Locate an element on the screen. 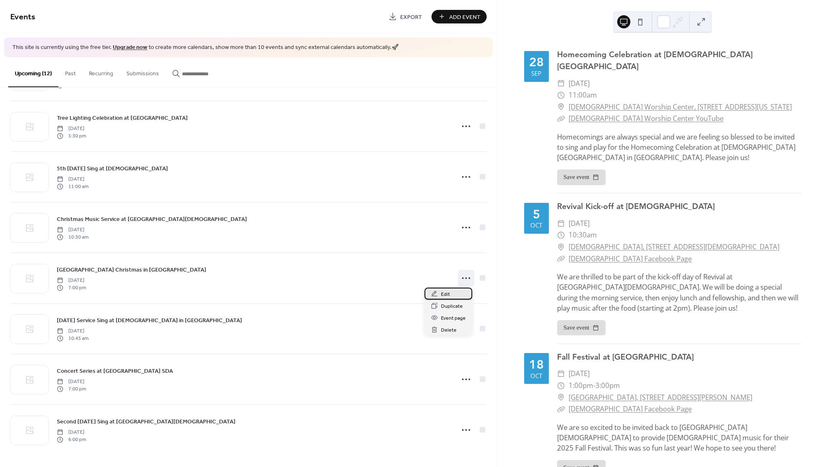  button: Recurring is located at coordinates (101, 72).